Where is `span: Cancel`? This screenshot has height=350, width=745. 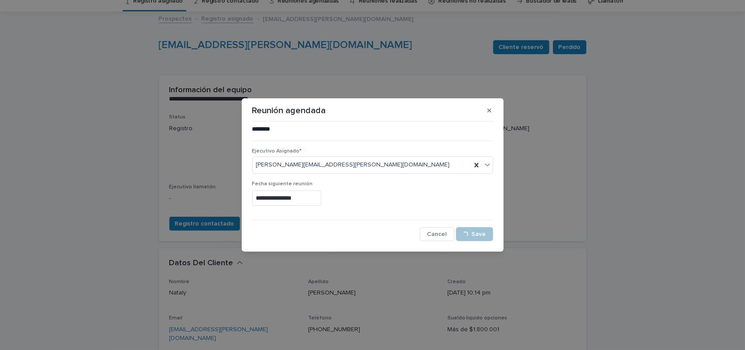
span: Cancel is located at coordinates (437, 234).